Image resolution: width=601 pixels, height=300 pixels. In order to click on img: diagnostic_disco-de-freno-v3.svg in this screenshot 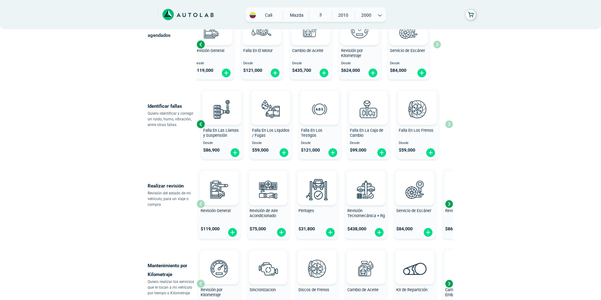, I will do `click(417, 109)`.